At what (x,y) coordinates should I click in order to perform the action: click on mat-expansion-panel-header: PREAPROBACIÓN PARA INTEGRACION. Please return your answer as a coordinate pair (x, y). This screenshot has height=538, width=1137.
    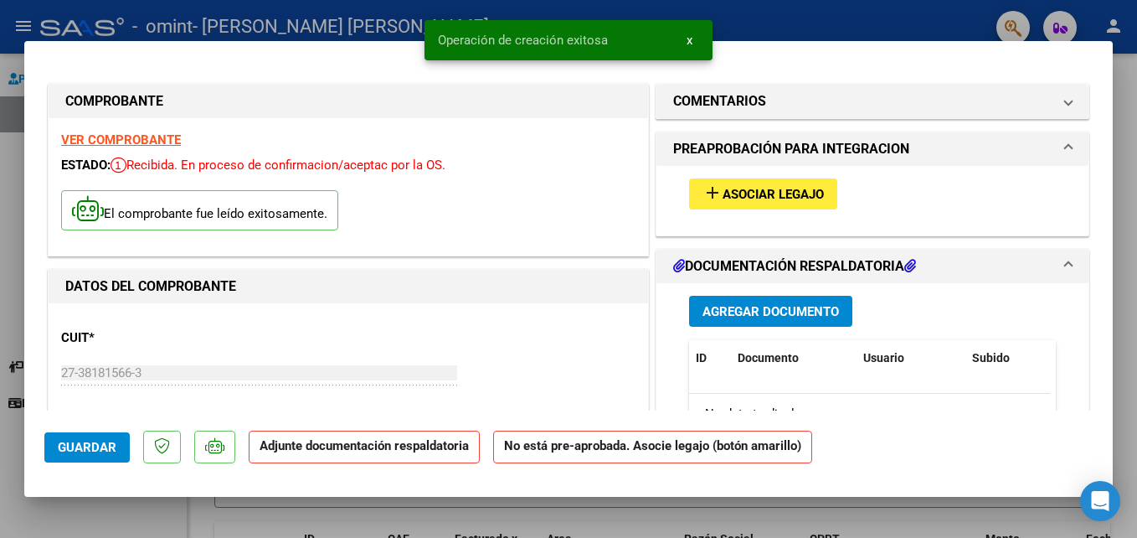
    Looking at the image, I should click on (873, 149).